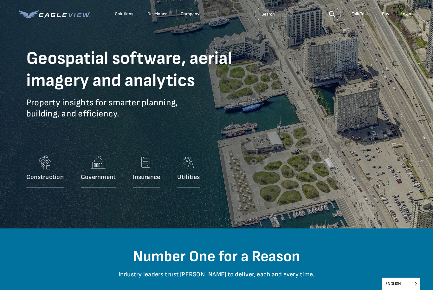 This screenshot has width=433, height=290. Describe the element at coordinates (401, 283) in the screenshot. I see `span: English` at that location.